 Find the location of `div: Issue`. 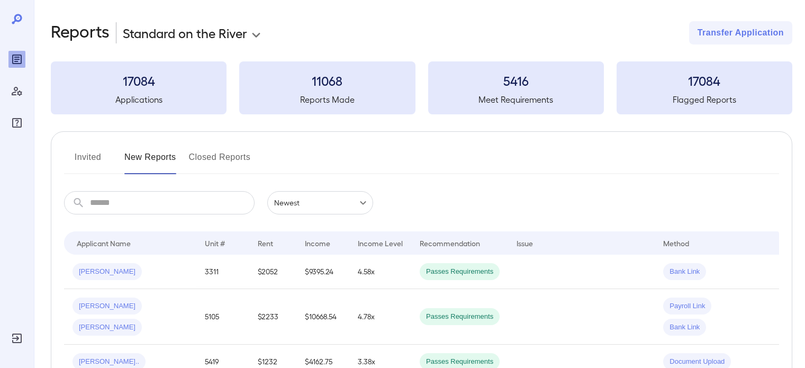

div: Issue is located at coordinates (525, 243).